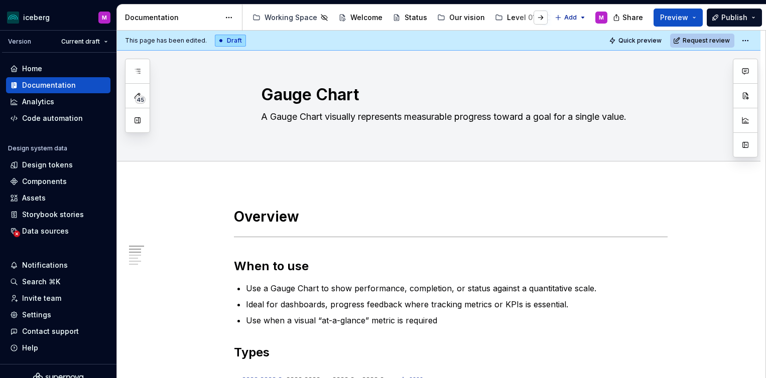 This screenshot has width=766, height=378. I want to click on span: Share, so click(632, 18).